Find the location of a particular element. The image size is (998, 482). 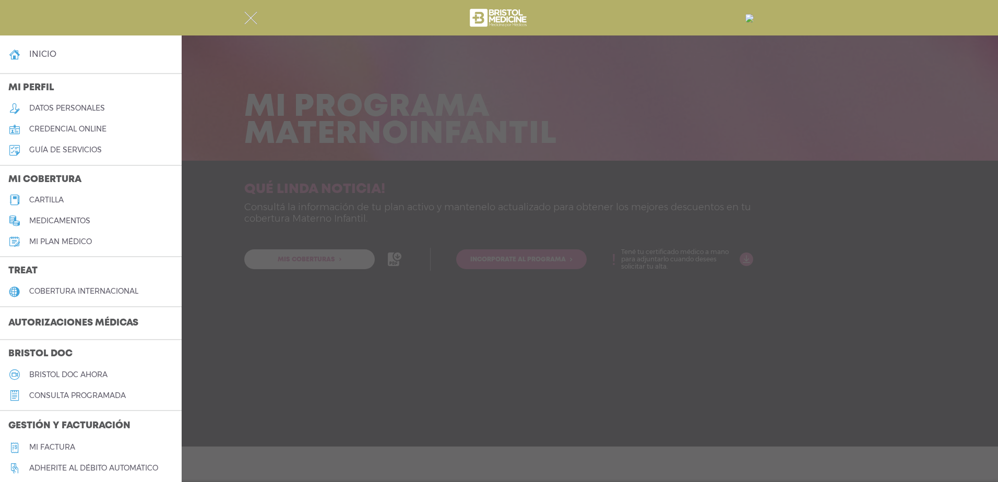

h5: cobertura internacional is located at coordinates (83, 291).